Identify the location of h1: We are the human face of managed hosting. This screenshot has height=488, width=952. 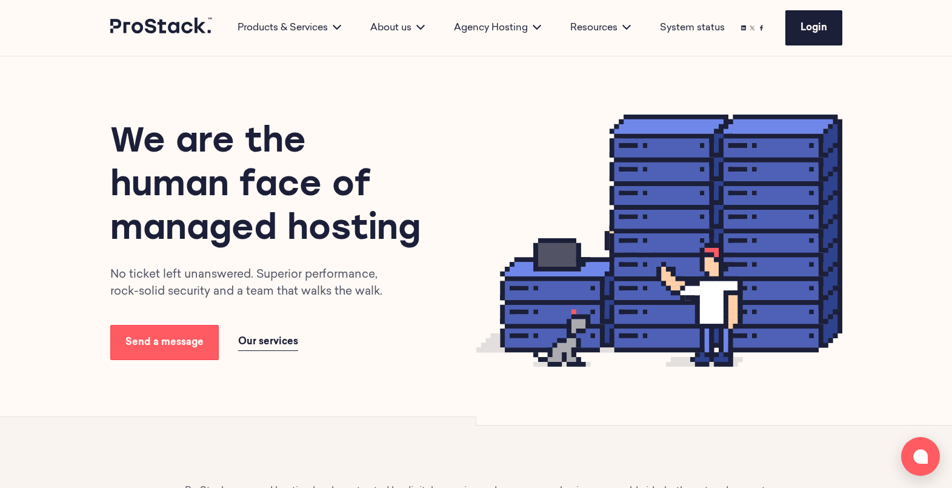
(271, 187).